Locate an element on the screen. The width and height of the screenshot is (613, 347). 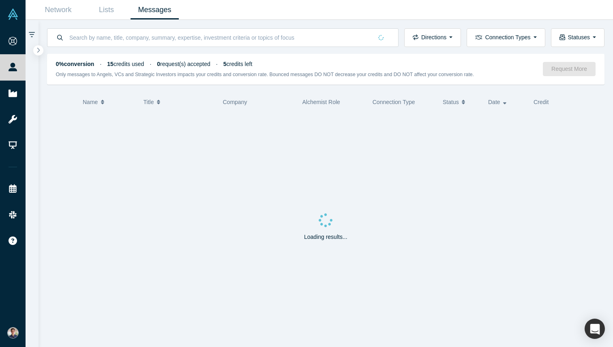
small: Only messages to Angels, VCs and Strategic Investors impacts your credits and conversion rate. Bo... is located at coordinates (265, 75).